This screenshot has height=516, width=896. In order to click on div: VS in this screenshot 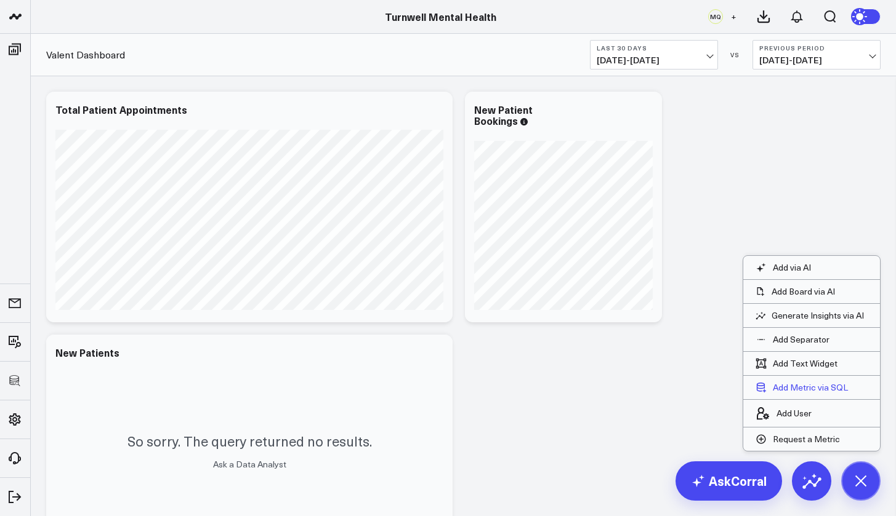, I will do `click(735, 55)`.